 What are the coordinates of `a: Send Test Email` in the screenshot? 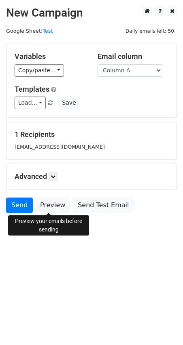 It's located at (103, 205).